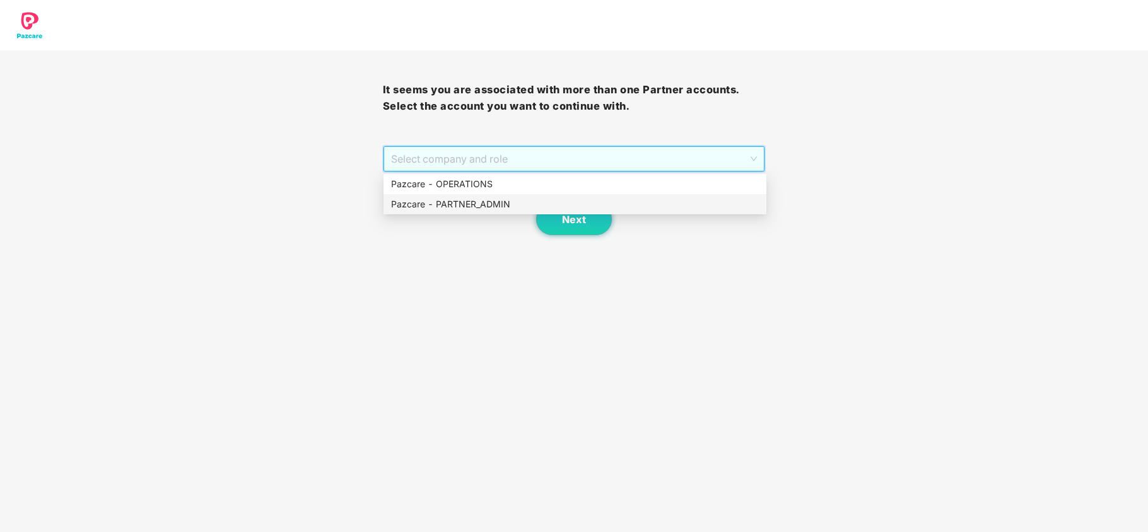  Describe the element at coordinates (574, 220) in the screenshot. I see `button: Next` at that location.